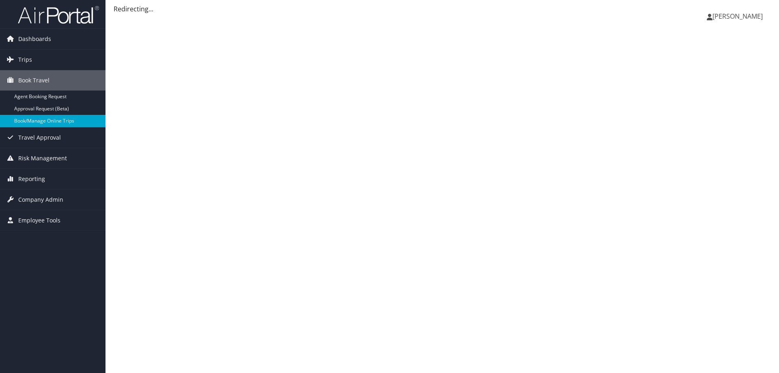 This screenshot has width=779, height=373. Describe the element at coordinates (34, 39) in the screenshot. I see `span: Dashboards` at that location.